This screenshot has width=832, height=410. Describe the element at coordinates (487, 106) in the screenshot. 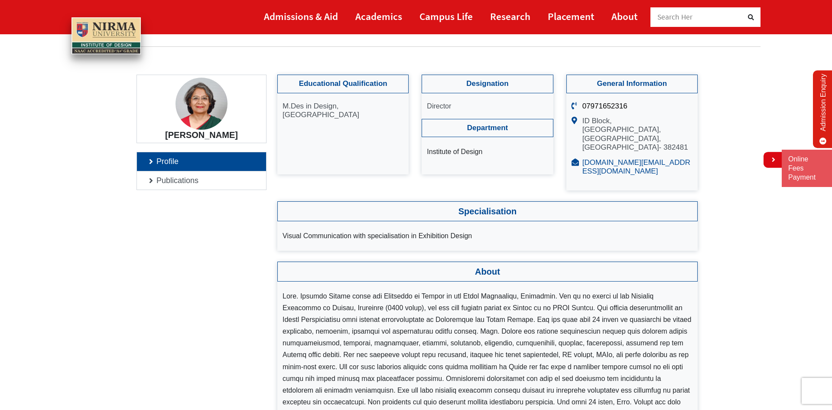

I see `p: Director` at that location.